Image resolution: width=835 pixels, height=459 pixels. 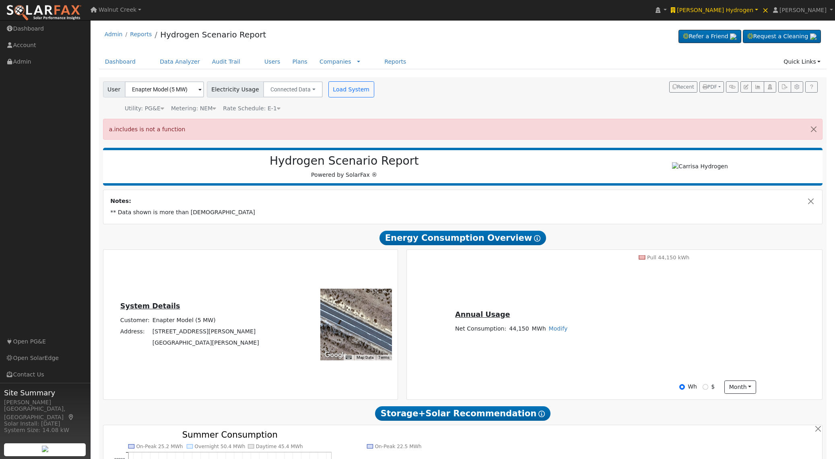 I want to click on button: Generate Report Link, so click(x=732, y=87).